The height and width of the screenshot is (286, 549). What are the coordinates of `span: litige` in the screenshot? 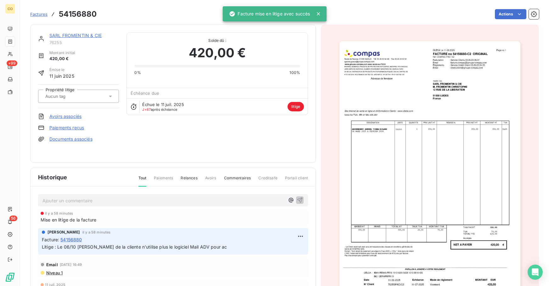 It's located at (296, 107).